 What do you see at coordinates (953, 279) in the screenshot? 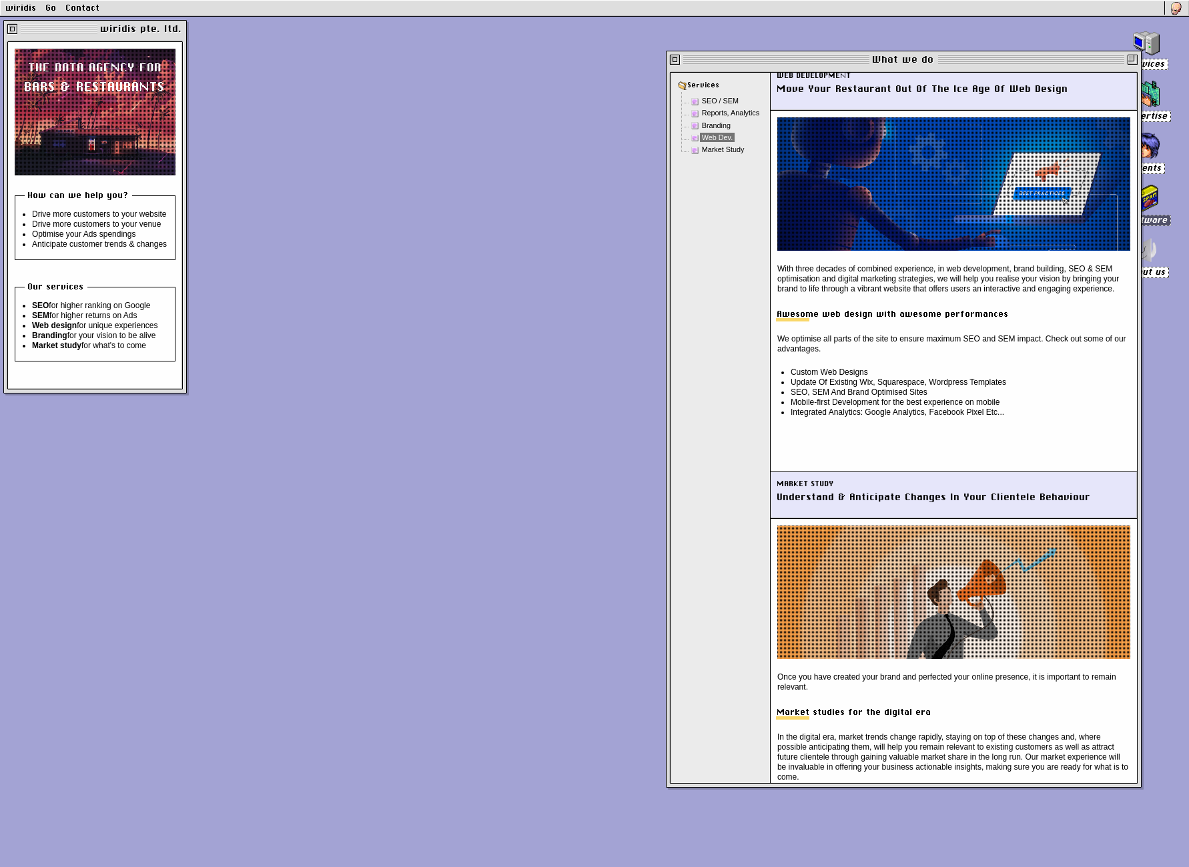
I see `p: With three decades of combined experience, in web development, brand building, SEO & SEM optimisa...` at bounding box center [953, 279].